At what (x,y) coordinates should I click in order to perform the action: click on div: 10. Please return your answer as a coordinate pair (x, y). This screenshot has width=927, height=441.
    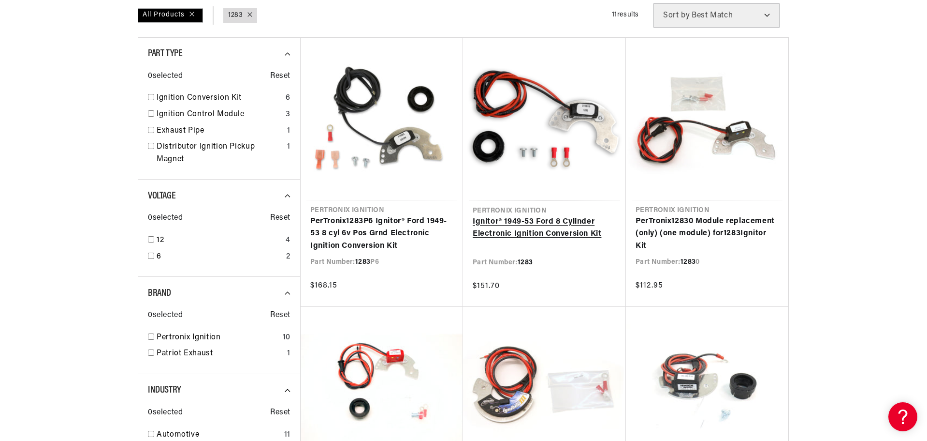
    Looking at the image, I should click on (287, 338).